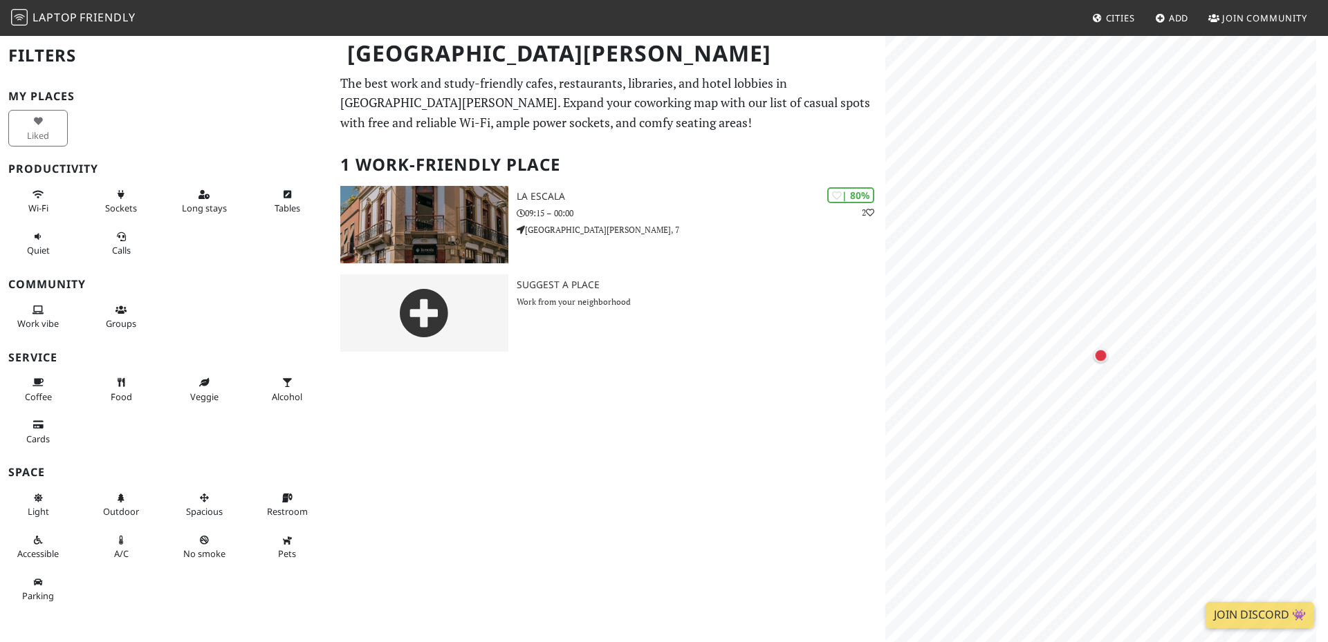 The width and height of the screenshot is (1328, 642). Describe the element at coordinates (204, 389) in the screenshot. I see `button: Veggie` at that location.